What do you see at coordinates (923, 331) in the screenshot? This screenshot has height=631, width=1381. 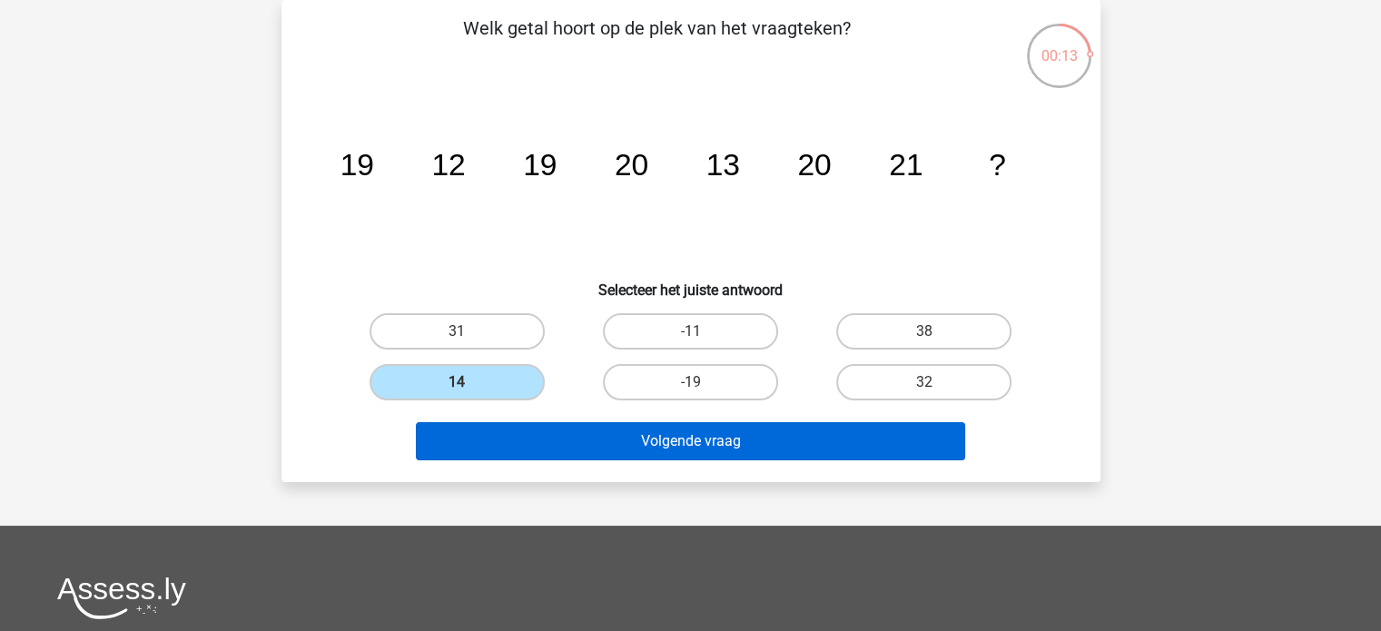 I see `label: 38` at bounding box center [923, 331].